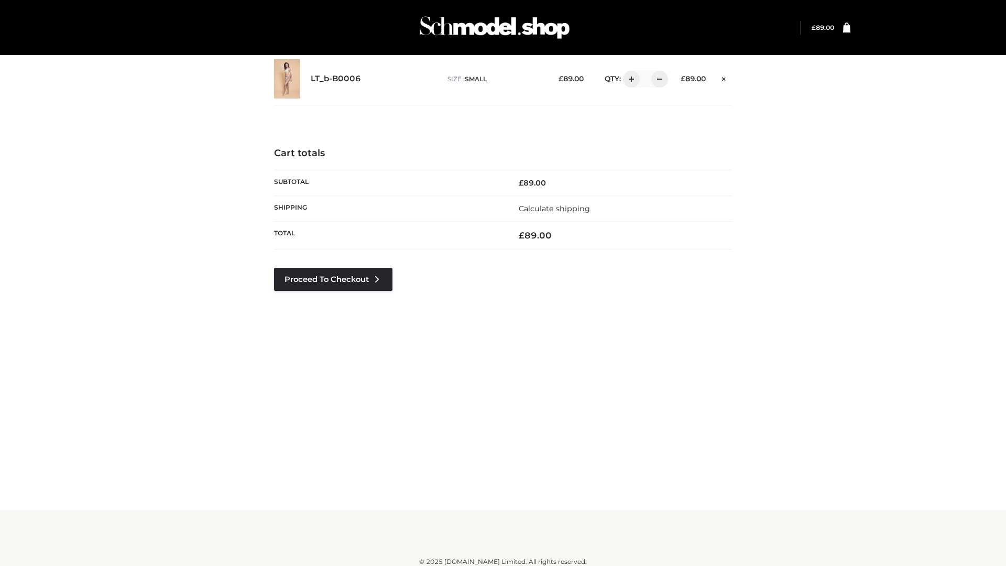 This screenshot has height=566, width=1006. I want to click on span: SMALL, so click(476, 79).